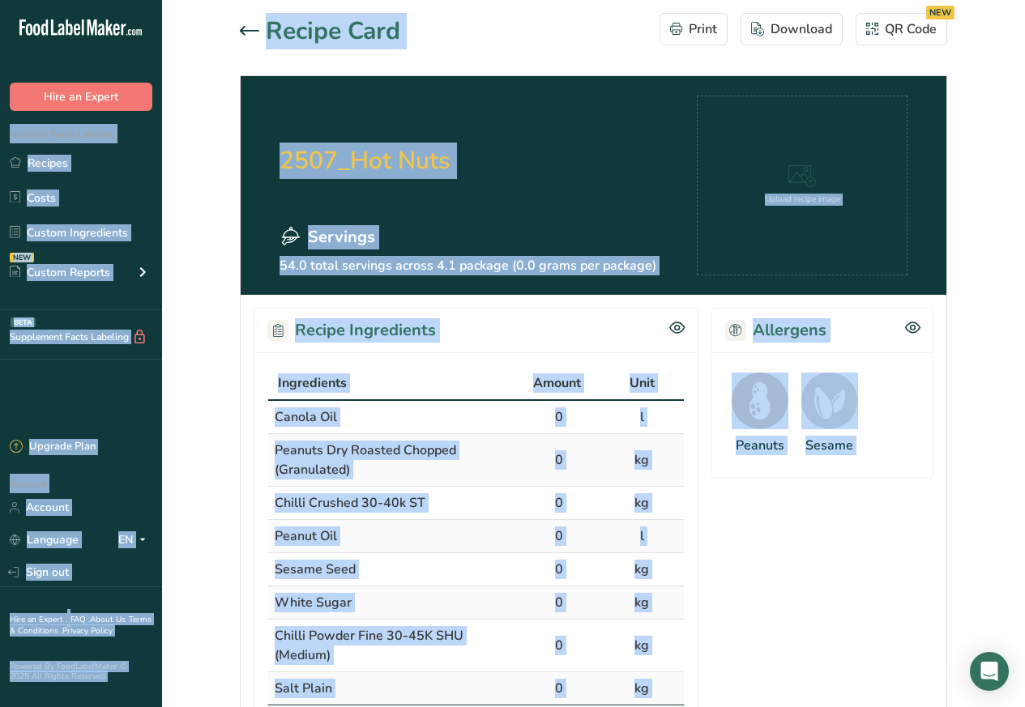 The width and height of the screenshot is (1025, 707). I want to click on span: Canola Oil, so click(305, 417).